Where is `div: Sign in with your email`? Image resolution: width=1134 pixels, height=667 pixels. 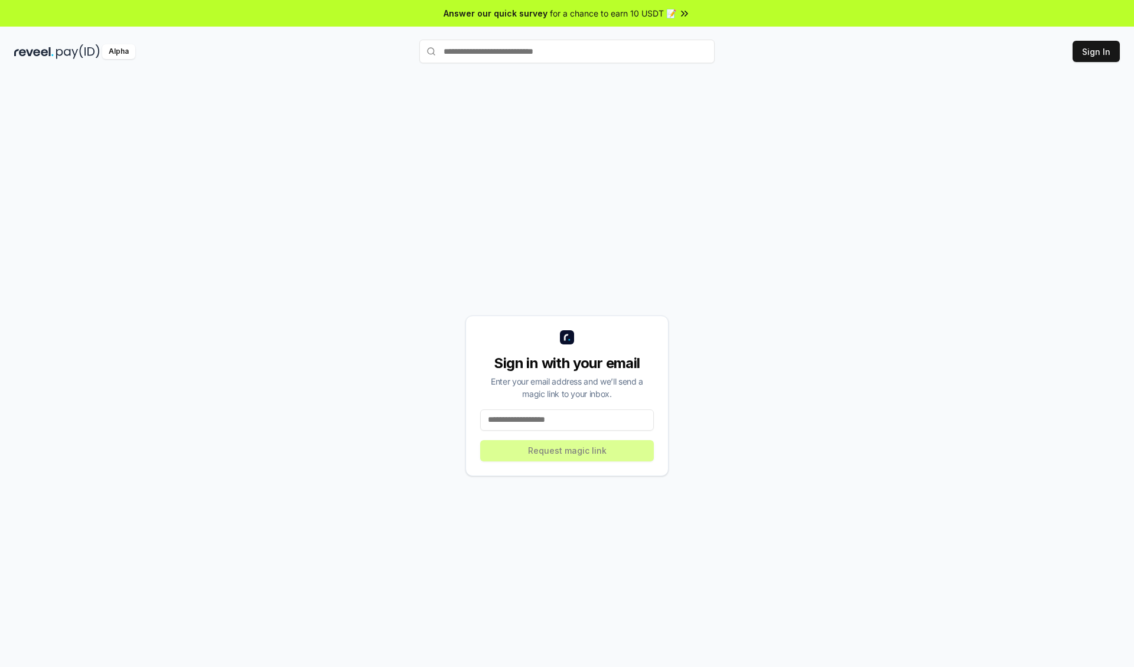
div: Sign in with your email is located at coordinates (567, 363).